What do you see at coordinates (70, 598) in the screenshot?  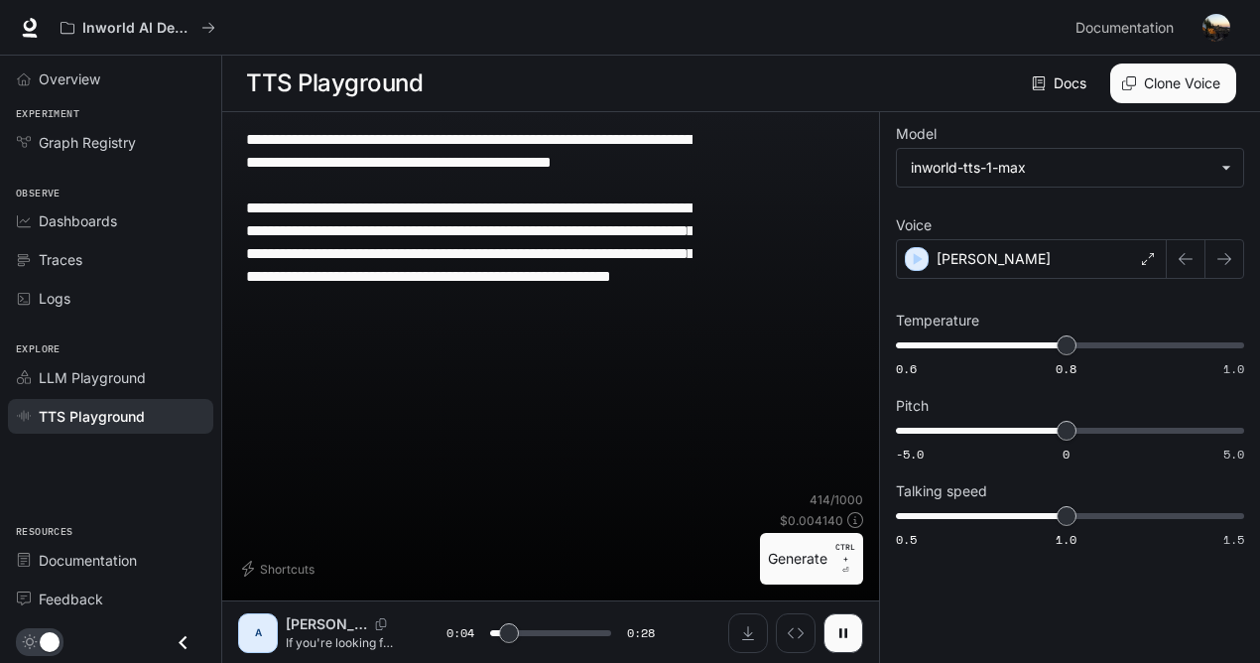 I see `span: Feedback` at bounding box center [70, 598].